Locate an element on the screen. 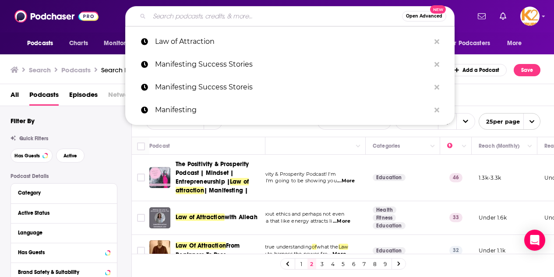 This screenshot has height=277, width=554. span: New is located at coordinates (438, 9).